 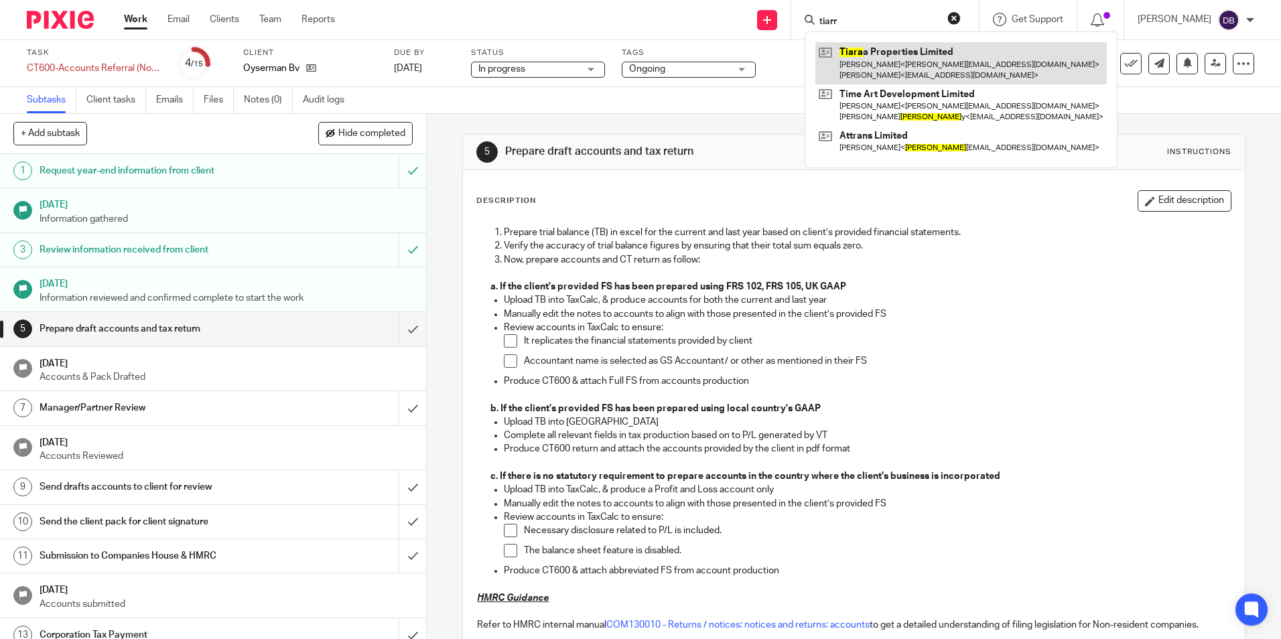 What do you see at coordinates (178, 19) in the screenshot?
I see `a: Email` at bounding box center [178, 19].